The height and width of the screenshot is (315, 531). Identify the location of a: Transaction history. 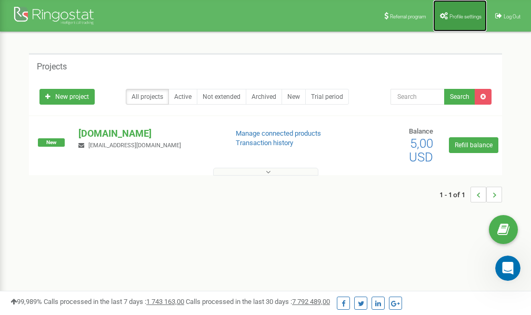
(264, 143).